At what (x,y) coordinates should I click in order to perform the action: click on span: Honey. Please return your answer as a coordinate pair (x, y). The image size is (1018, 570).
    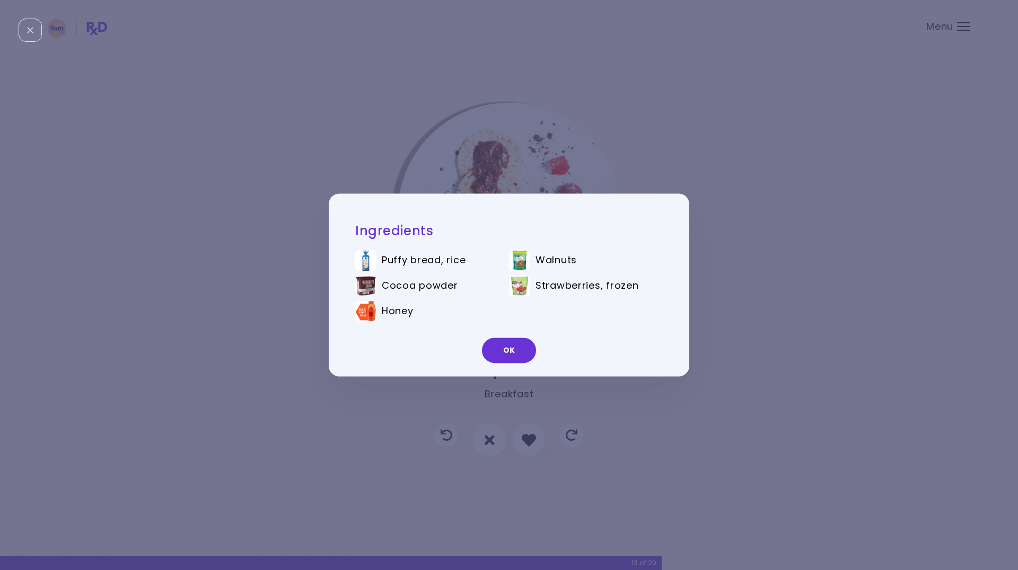
    Looking at the image, I should click on (398, 312).